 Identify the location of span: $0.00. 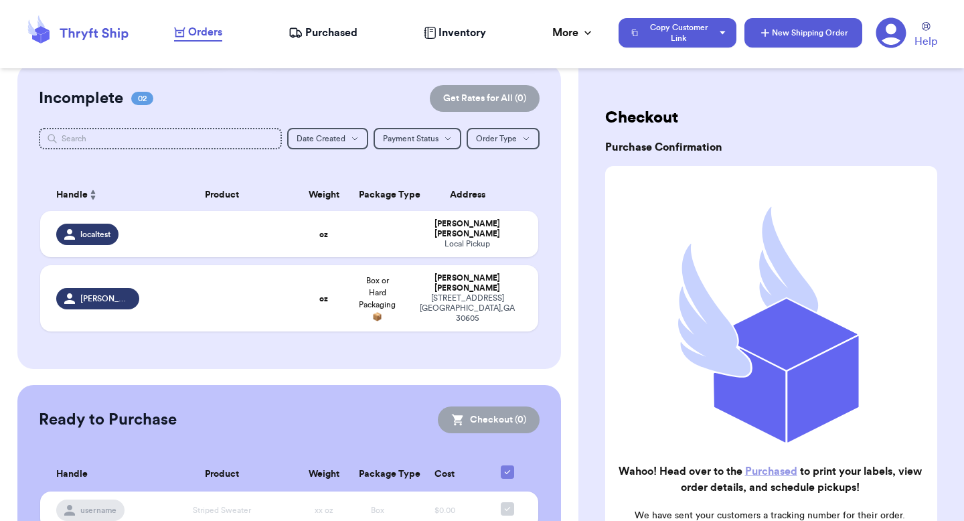
(445, 510).